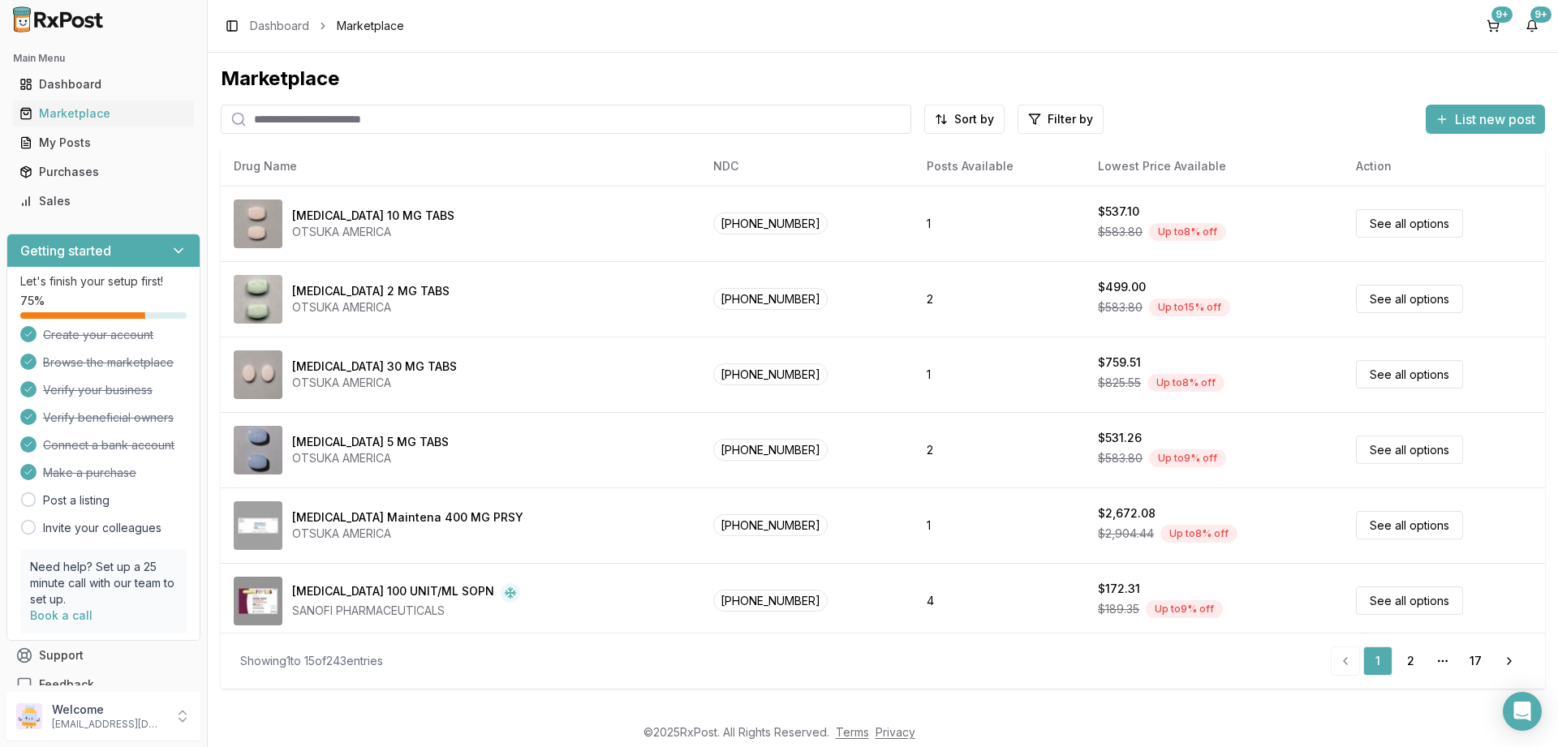 This screenshot has width=1558, height=747. I want to click on div: $499.00, so click(1121, 287).